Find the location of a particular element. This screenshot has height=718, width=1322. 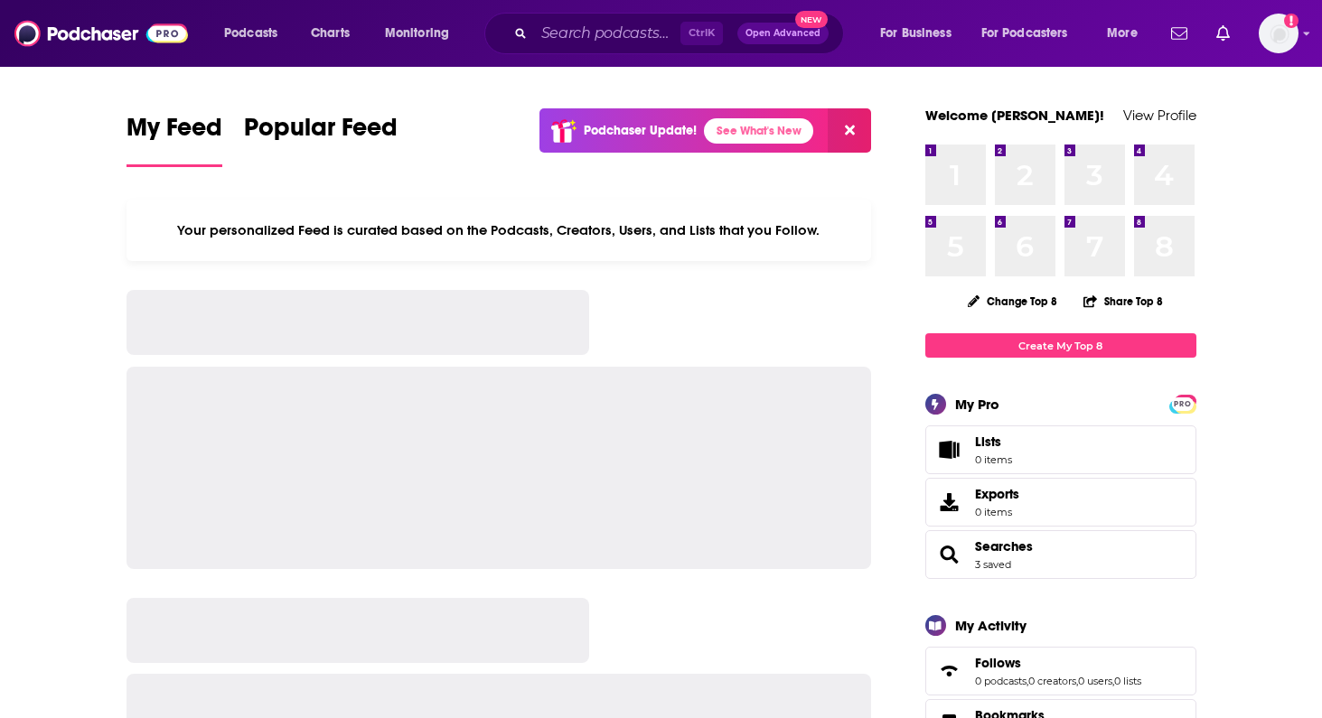

svg: Add a profile image is located at coordinates (1291, 21).